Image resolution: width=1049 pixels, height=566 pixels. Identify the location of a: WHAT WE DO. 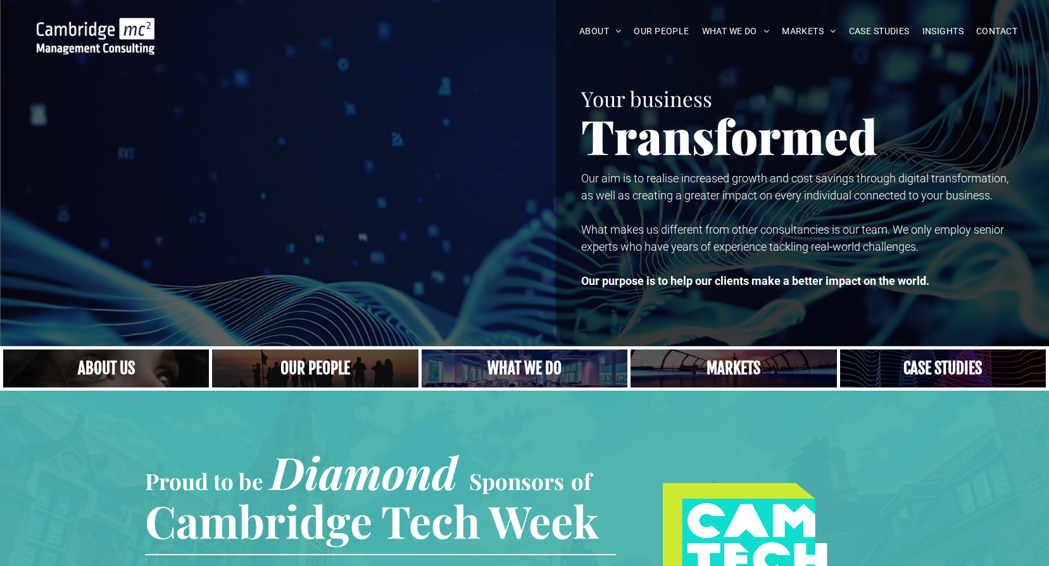
(736, 31).